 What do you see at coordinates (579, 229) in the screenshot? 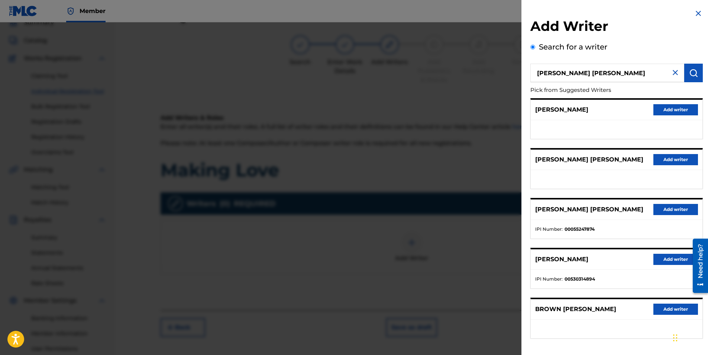
I see `strong: 00055247874` at bounding box center [579, 229].